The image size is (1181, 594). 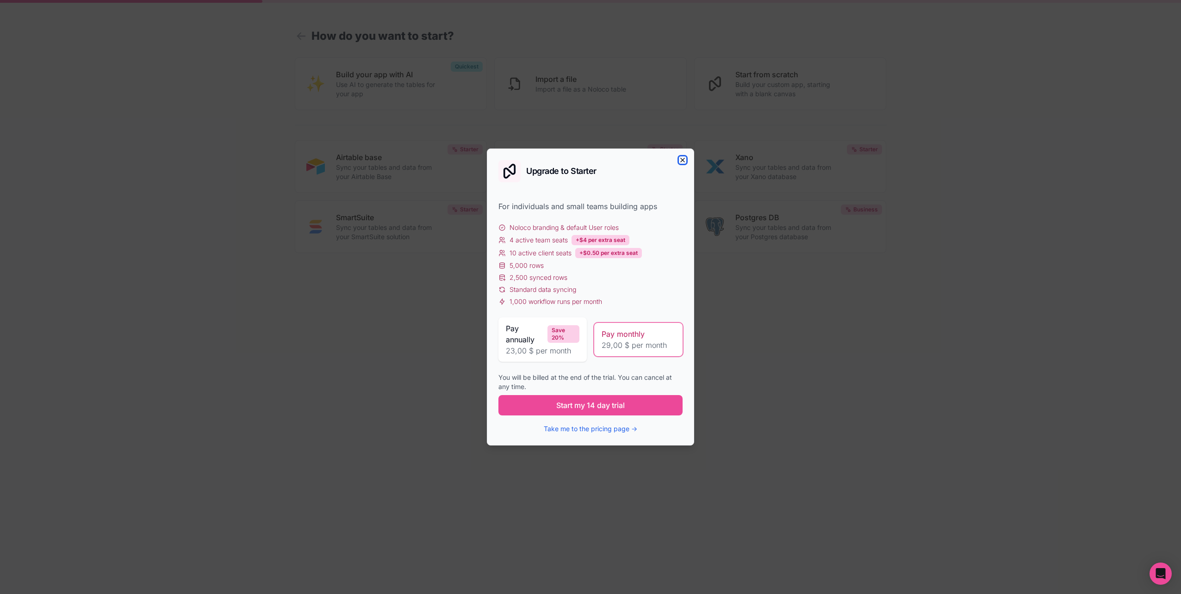 I want to click on span: Pay monthly, so click(x=623, y=334).